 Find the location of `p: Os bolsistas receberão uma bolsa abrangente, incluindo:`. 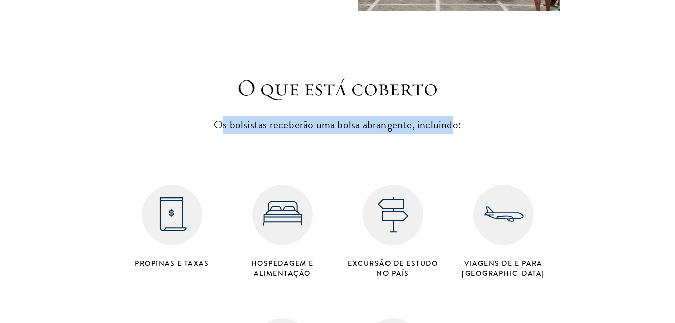

p: Os bolsistas receberão uma bolsa abrangente, incluindo: is located at coordinates (338, 125).